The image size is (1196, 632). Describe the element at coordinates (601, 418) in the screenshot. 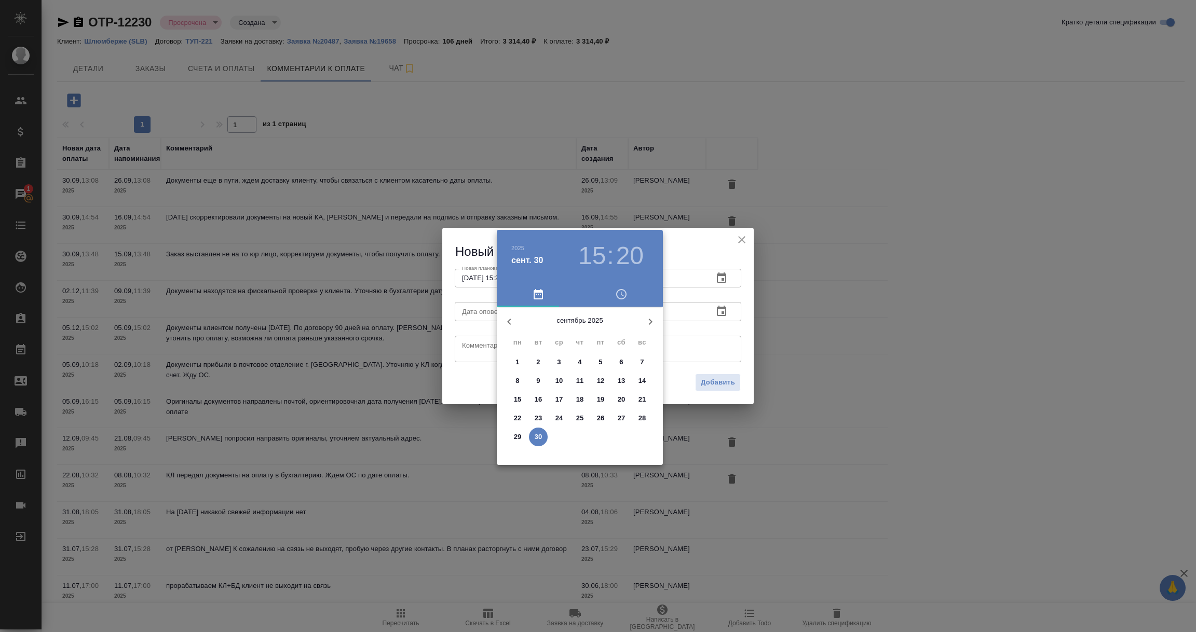

I see `p: 26` at that location.